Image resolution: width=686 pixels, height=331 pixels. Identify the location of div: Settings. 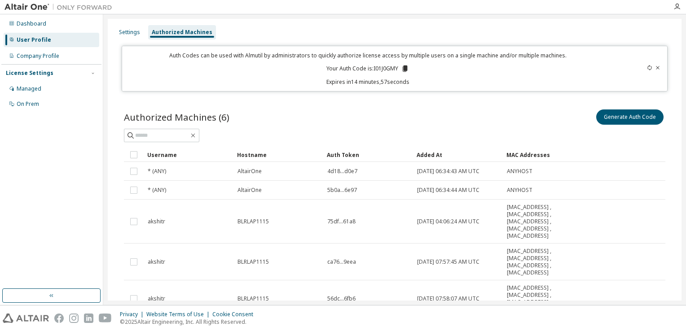
(129, 32).